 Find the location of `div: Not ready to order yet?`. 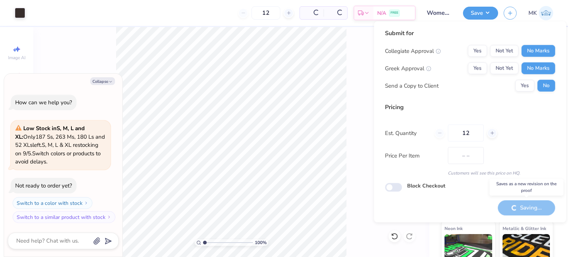

div: Not ready to order yet? is located at coordinates (44, 186).